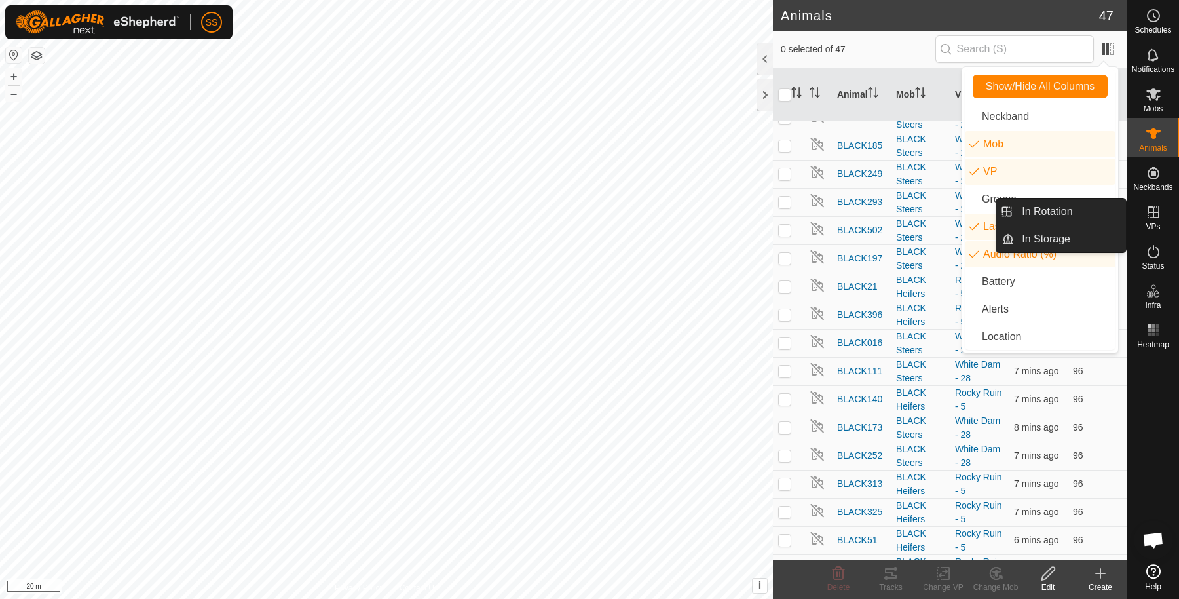 Image resolution: width=1179 pixels, height=599 pixels. Describe the element at coordinates (1153, 586) in the screenshot. I see `span: Help` at that location.